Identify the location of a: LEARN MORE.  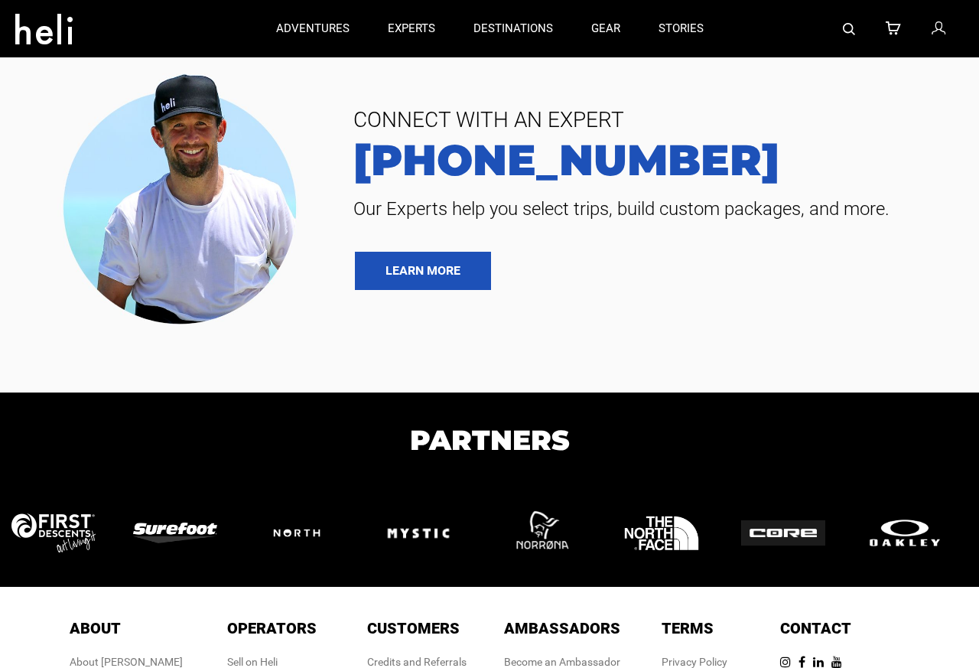
(423, 271).